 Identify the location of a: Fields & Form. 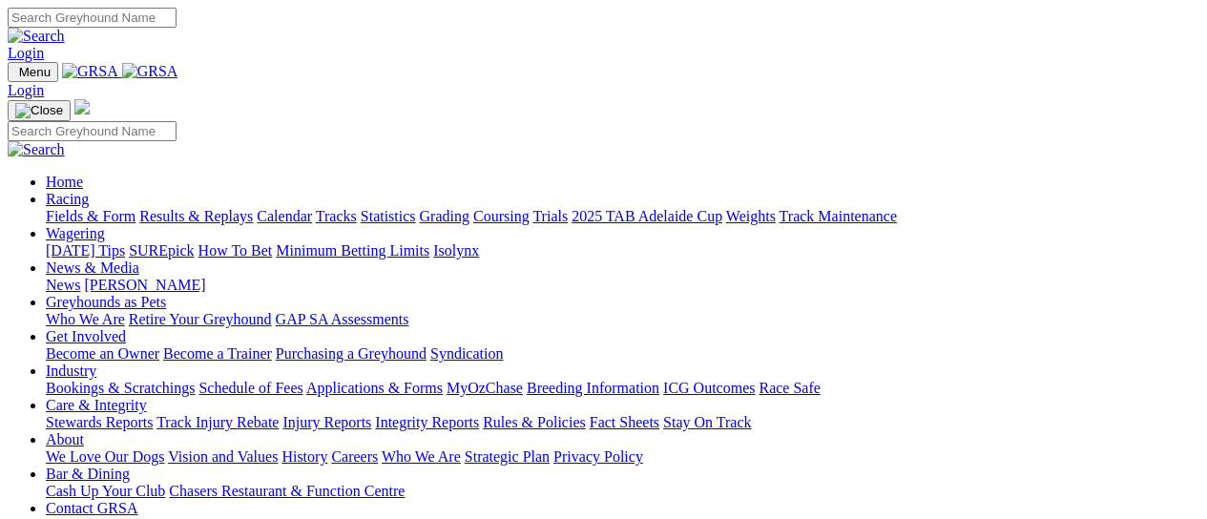
(91, 216).